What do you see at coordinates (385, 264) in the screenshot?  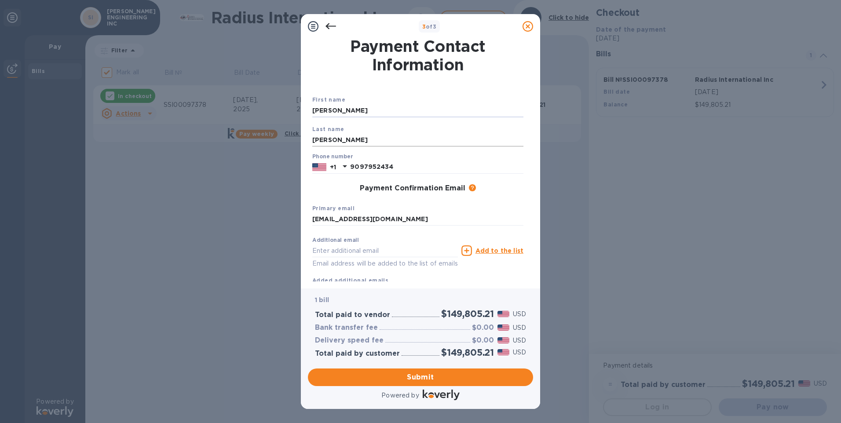 I see `p: Email address will be added to the list of emails` at bounding box center [385, 264].